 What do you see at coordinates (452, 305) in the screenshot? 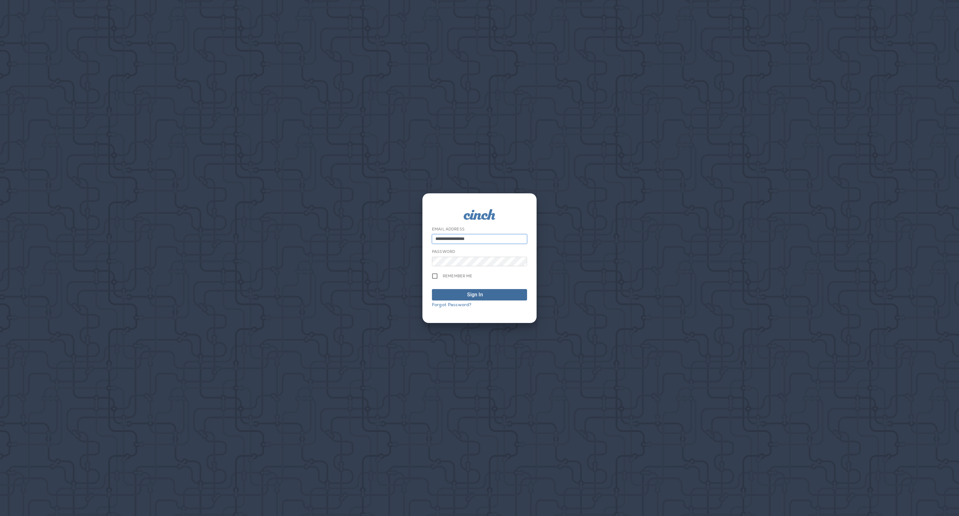
I see `a: Forgot Password?` at bounding box center [452, 305].